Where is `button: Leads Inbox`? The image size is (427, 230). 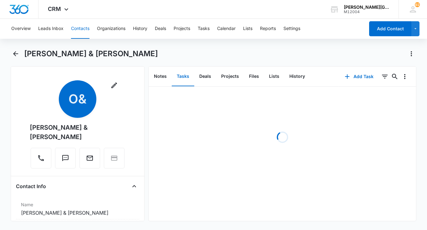 button: Leads Inbox is located at coordinates (51, 29).